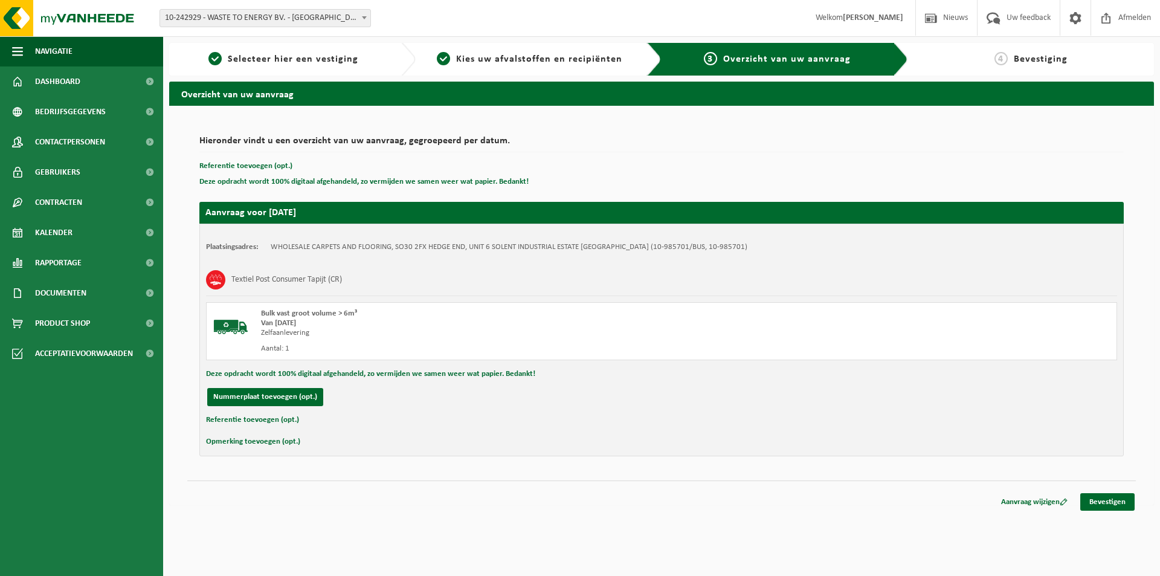 The image size is (1160, 576). I want to click on span: Overzicht van uw aanvraag, so click(787, 59).